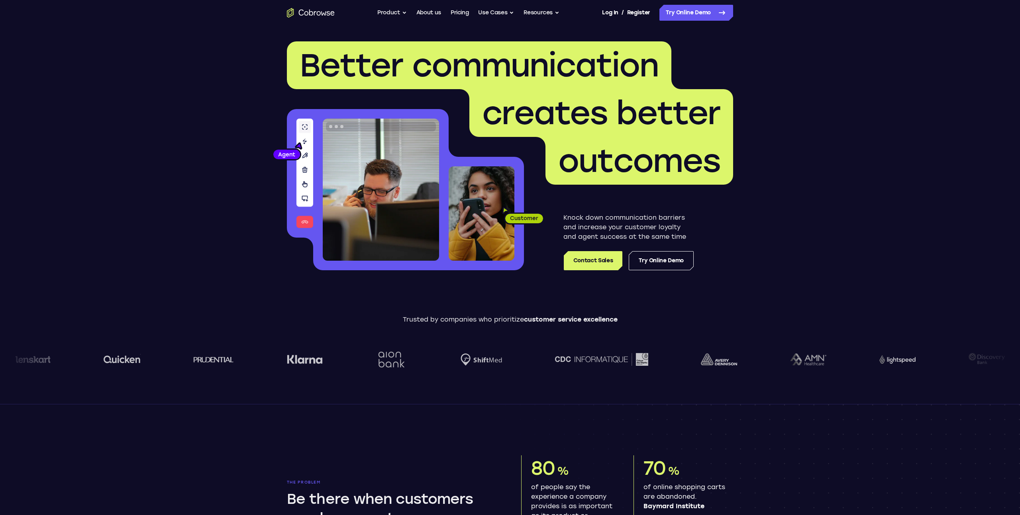 The height and width of the screenshot is (515, 1020). I want to click on button: Use Cases, so click(496, 13).